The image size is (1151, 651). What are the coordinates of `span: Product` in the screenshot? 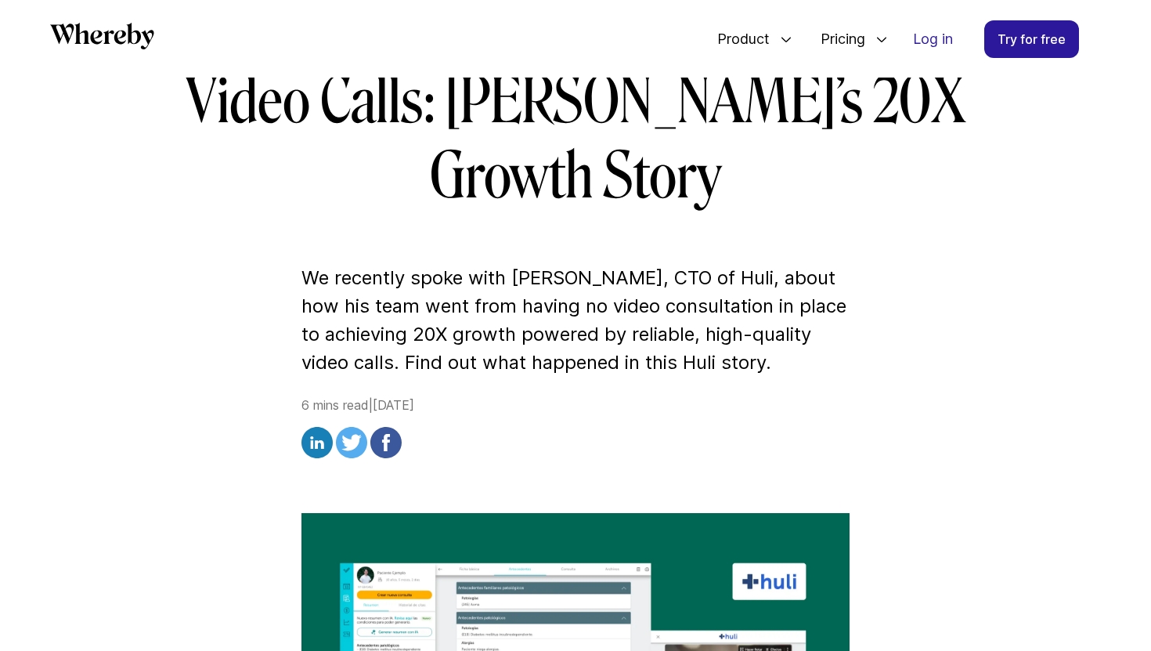 It's located at (738, 39).